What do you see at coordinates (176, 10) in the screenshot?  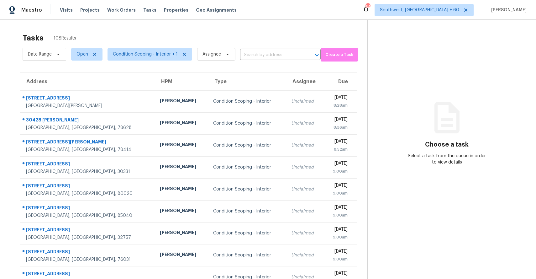 I see `span: Properties` at bounding box center [176, 10].